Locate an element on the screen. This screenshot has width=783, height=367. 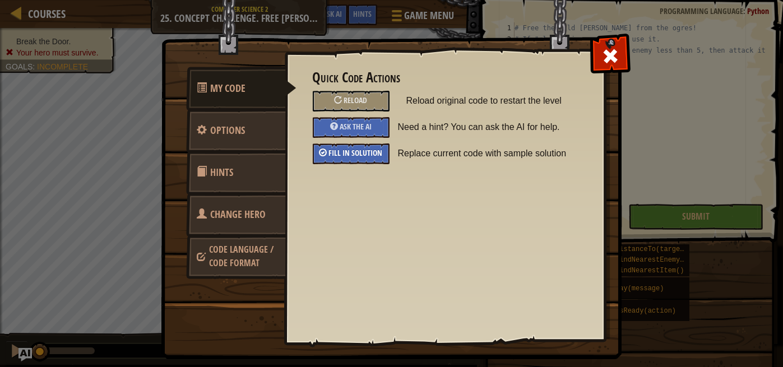
a: Options is located at coordinates (236, 131).